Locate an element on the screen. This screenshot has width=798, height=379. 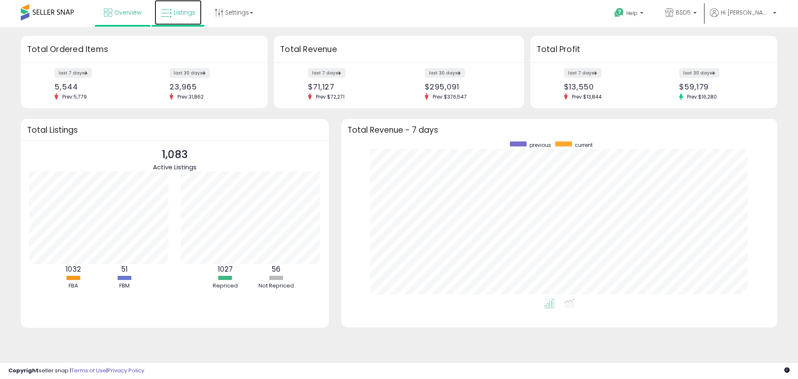
h3: Total Revenue is located at coordinates (399, 49).